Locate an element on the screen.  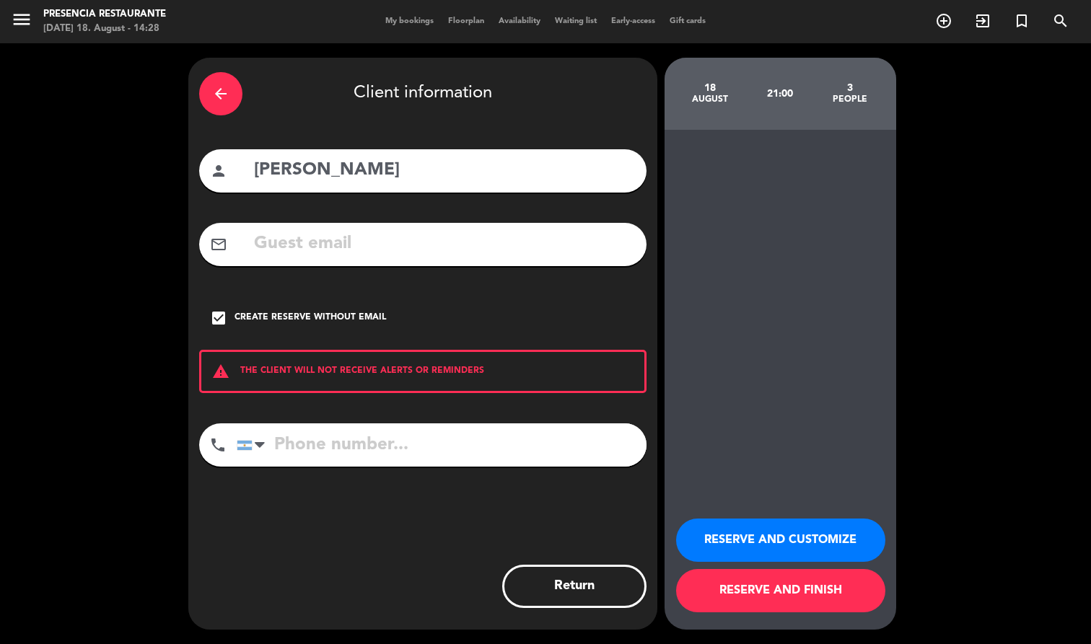
div: August is located at coordinates (710, 100).